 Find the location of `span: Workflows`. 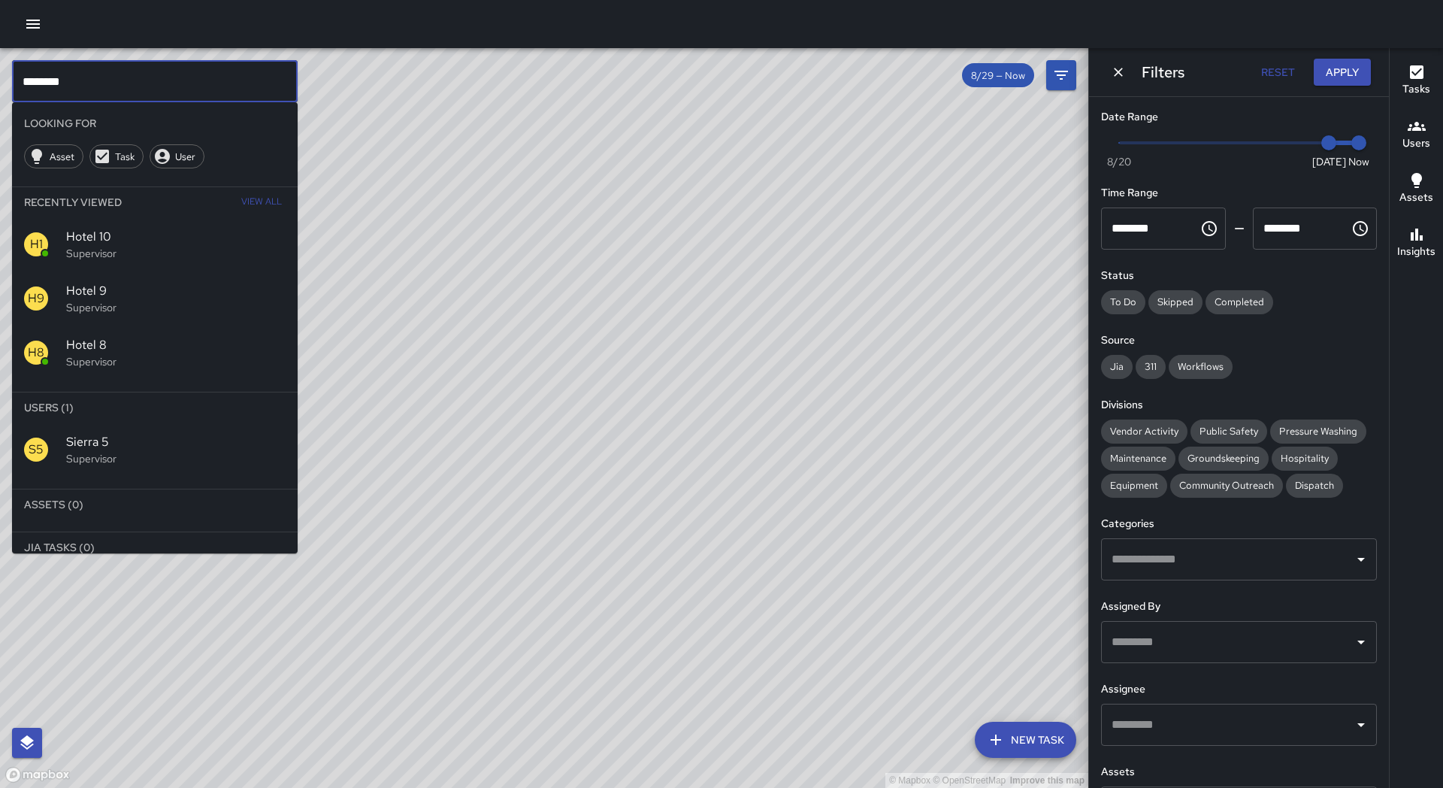

span: Workflows is located at coordinates (1201, 366).